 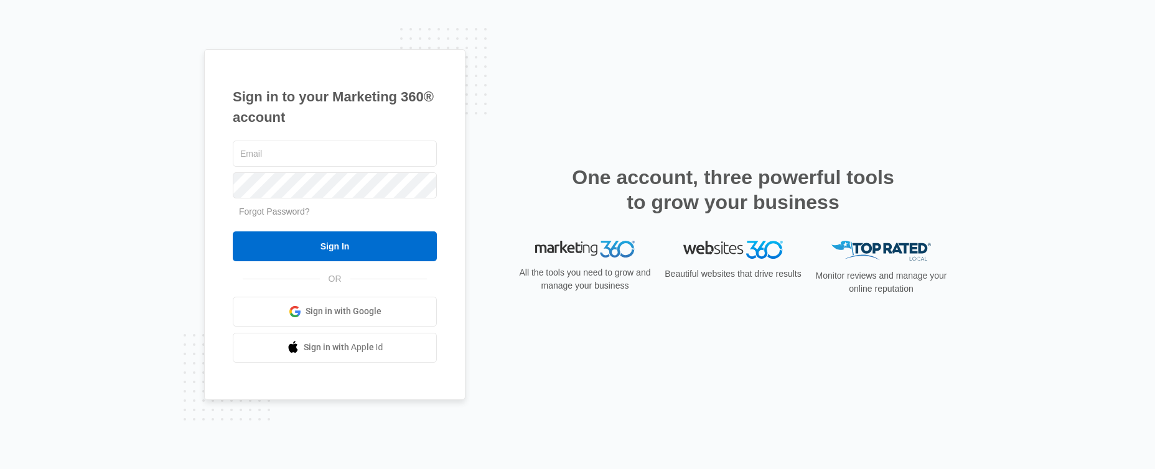 I want to click on span: Sign in with Apple Id, so click(x=343, y=347).